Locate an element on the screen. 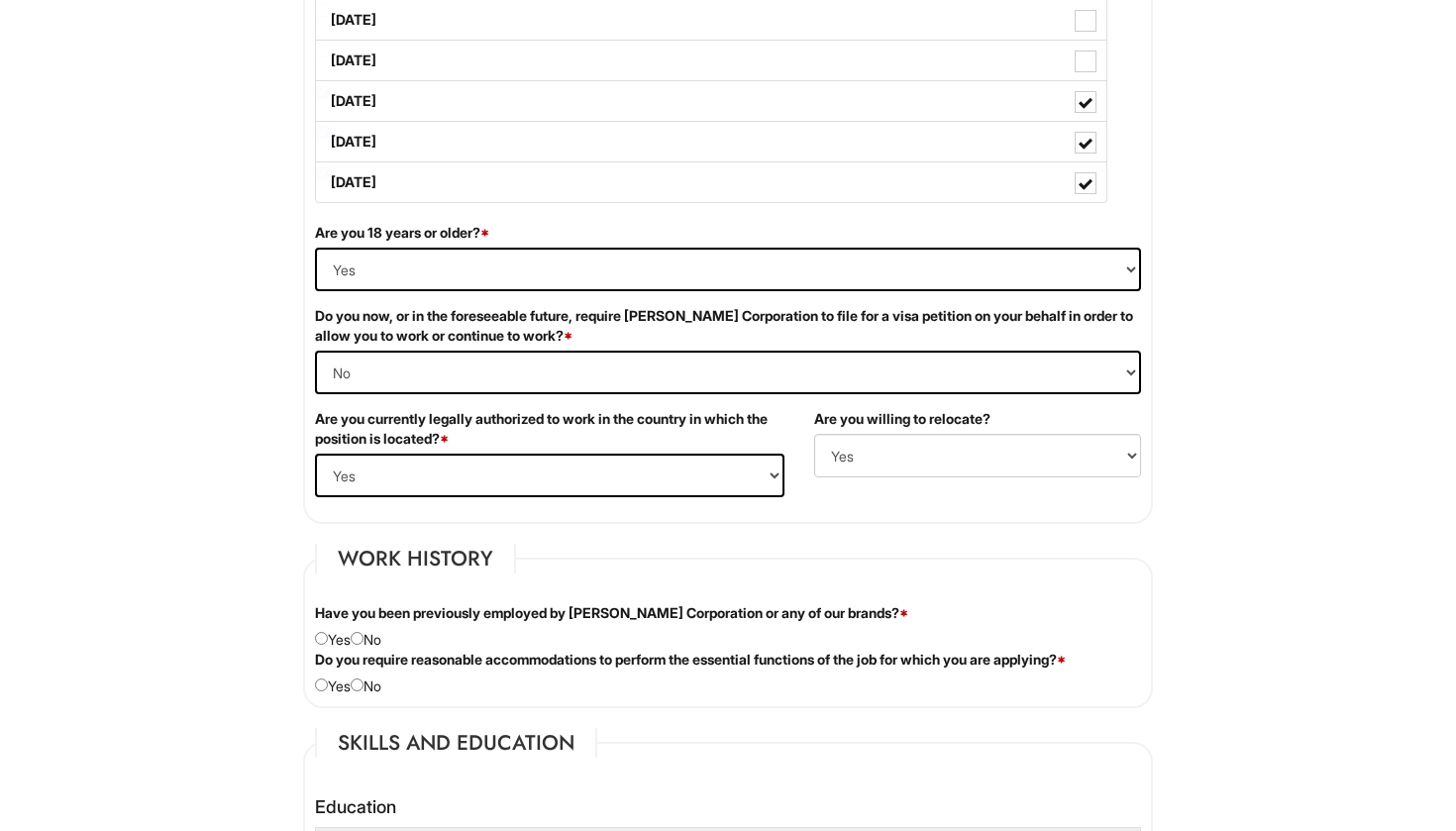 The height and width of the screenshot is (831, 1456). label: Are you 18 years or older? is located at coordinates (402, 233).